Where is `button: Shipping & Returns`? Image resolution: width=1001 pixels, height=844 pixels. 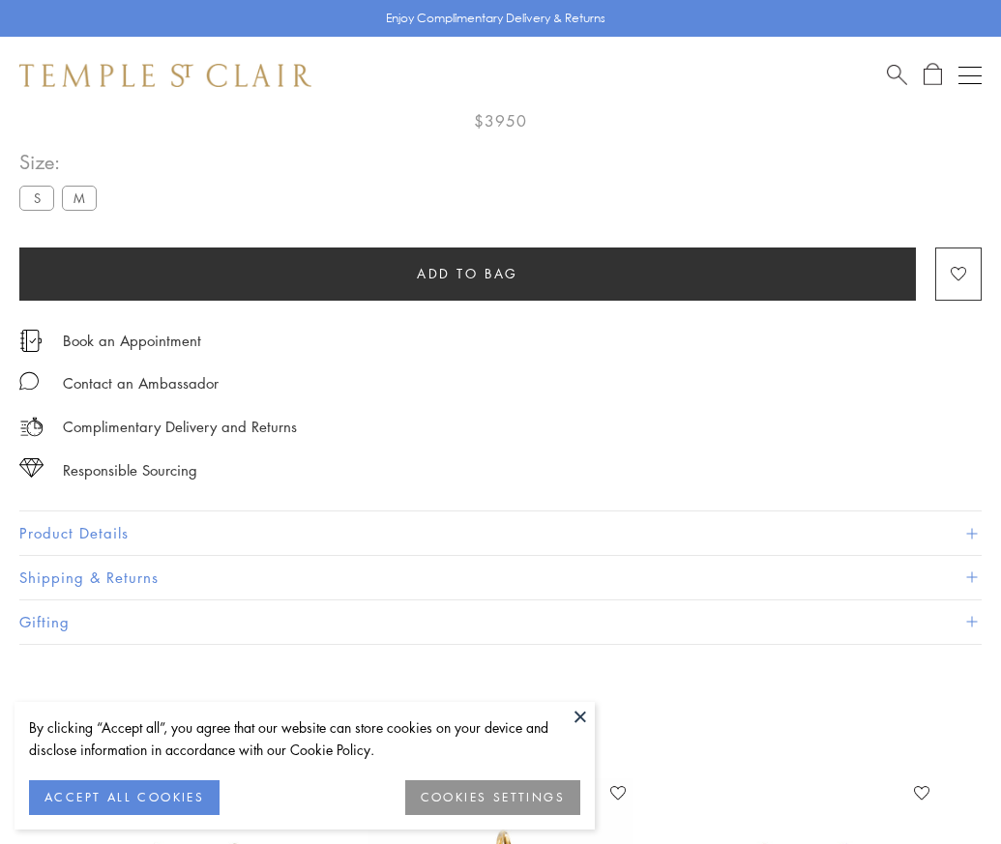
button: Shipping & Returns is located at coordinates (500, 577).